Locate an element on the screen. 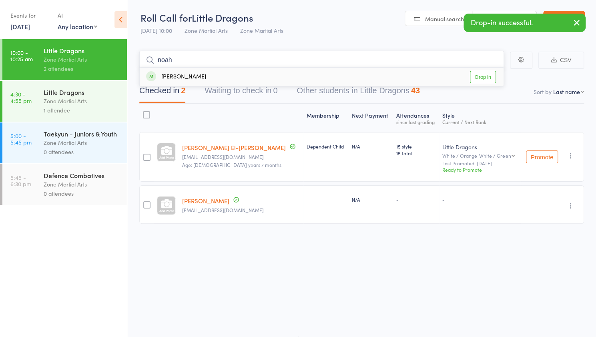 The height and width of the screenshot is (337, 596). div: At is located at coordinates (77, 15).